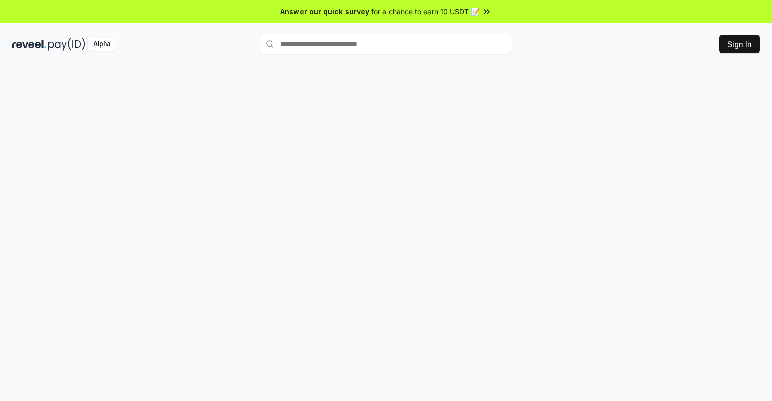 The height and width of the screenshot is (401, 772). I want to click on div: Alpha, so click(102, 44).